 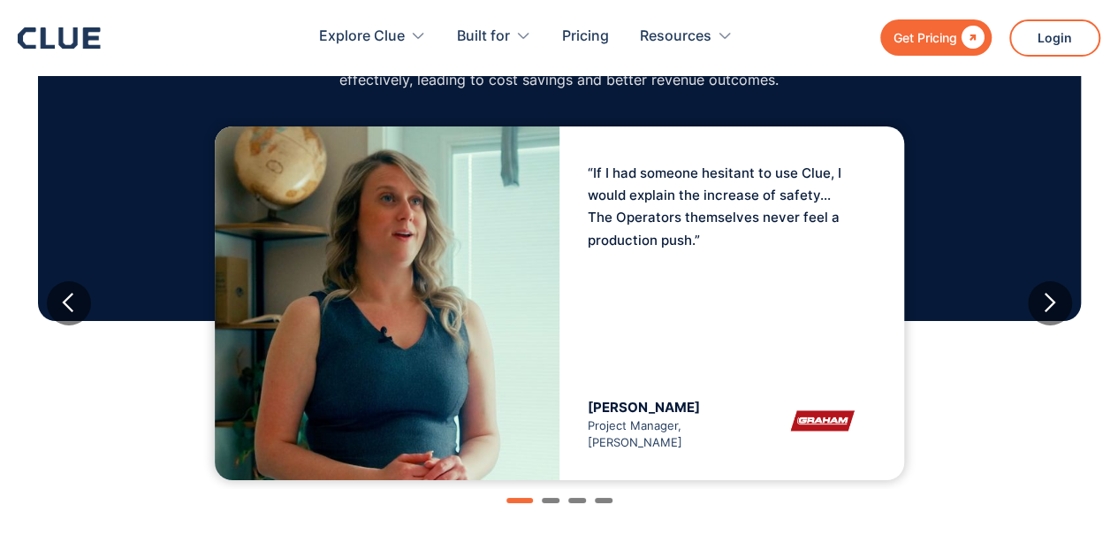 What do you see at coordinates (1054, 38) in the screenshot?
I see `a: Login` at bounding box center [1054, 38].